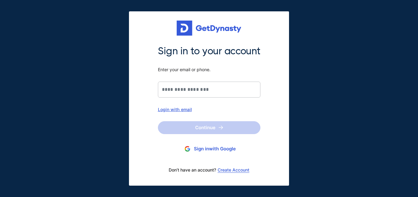  Describe the element at coordinates (209, 170) in the screenshot. I see `div: Don’t have an account?` at that location.